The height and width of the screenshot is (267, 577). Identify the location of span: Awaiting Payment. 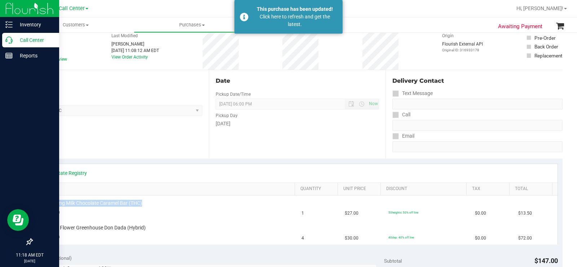
(520, 26).